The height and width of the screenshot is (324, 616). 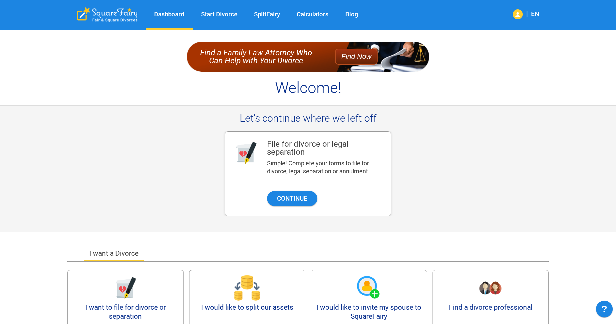 I want to click on a: Start Divorce, so click(x=219, y=14).